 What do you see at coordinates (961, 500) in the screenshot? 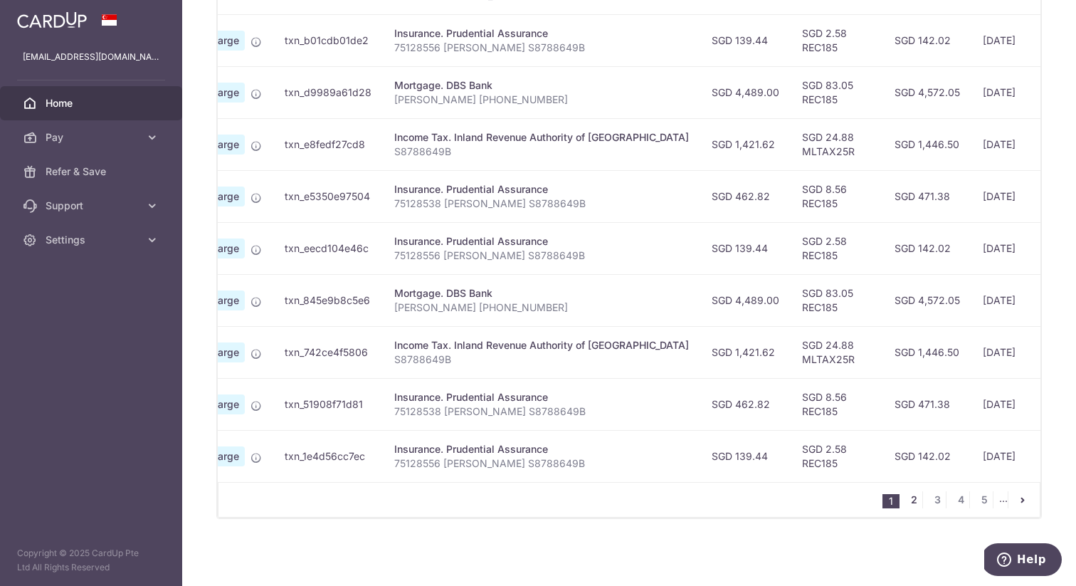
I see `a: 4` at bounding box center [961, 500].